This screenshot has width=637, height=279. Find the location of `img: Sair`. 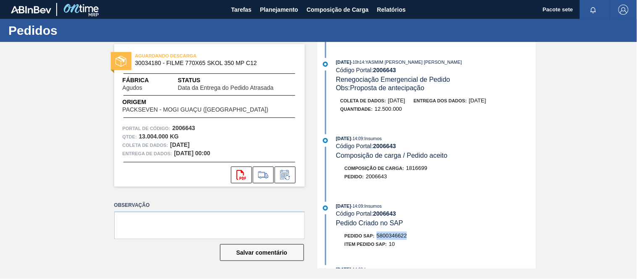

img: Sair is located at coordinates (624, 10).